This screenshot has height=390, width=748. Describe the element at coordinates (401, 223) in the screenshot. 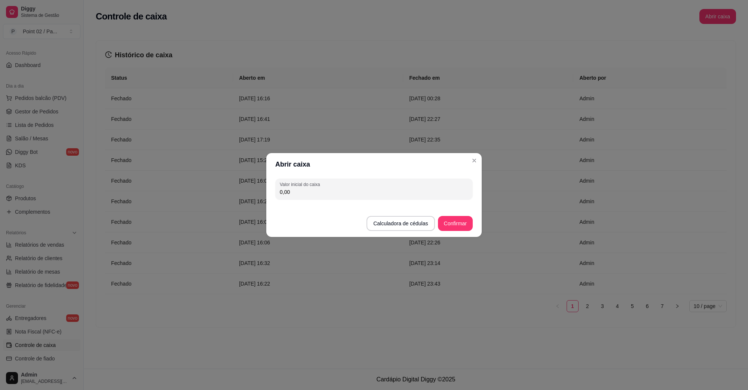

I see `button: Calculadora de cédulas` at that location.